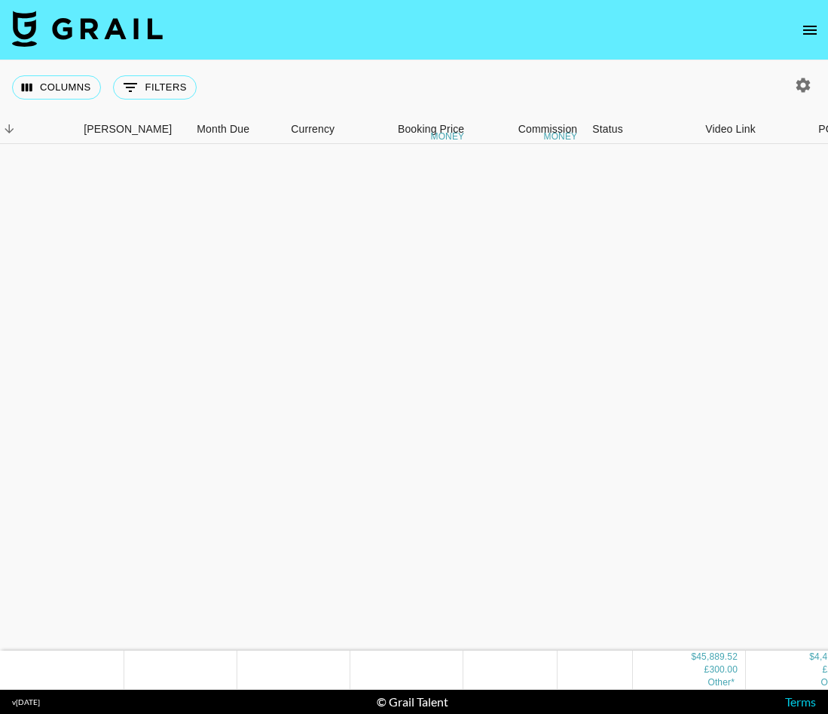 This screenshot has width=828, height=714. Describe the element at coordinates (800, 701) in the screenshot. I see `a: Terms` at that location.